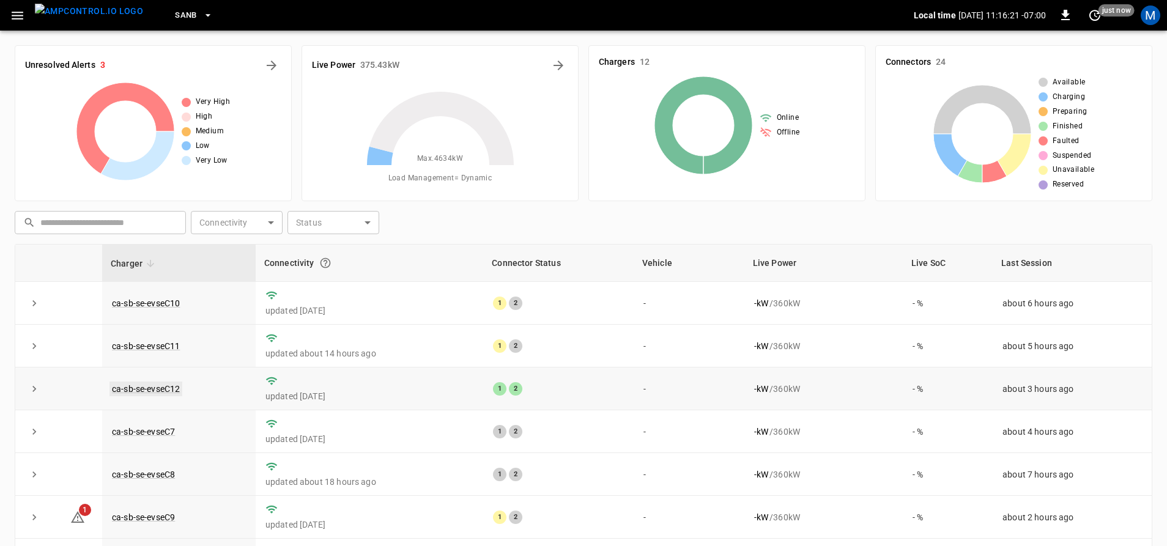 The image size is (1167, 546). What do you see at coordinates (935, 15) in the screenshot?
I see `p: Local time` at bounding box center [935, 15].